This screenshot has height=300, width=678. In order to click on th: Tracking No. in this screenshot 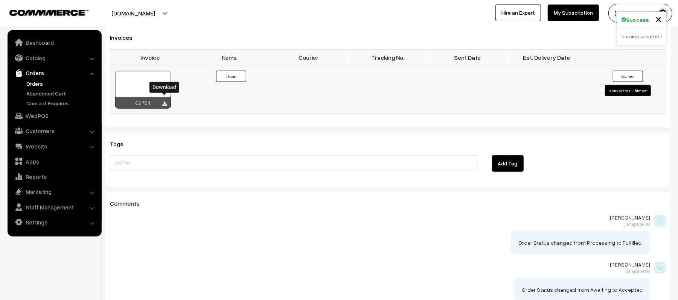, I will do `click(388, 58)`.